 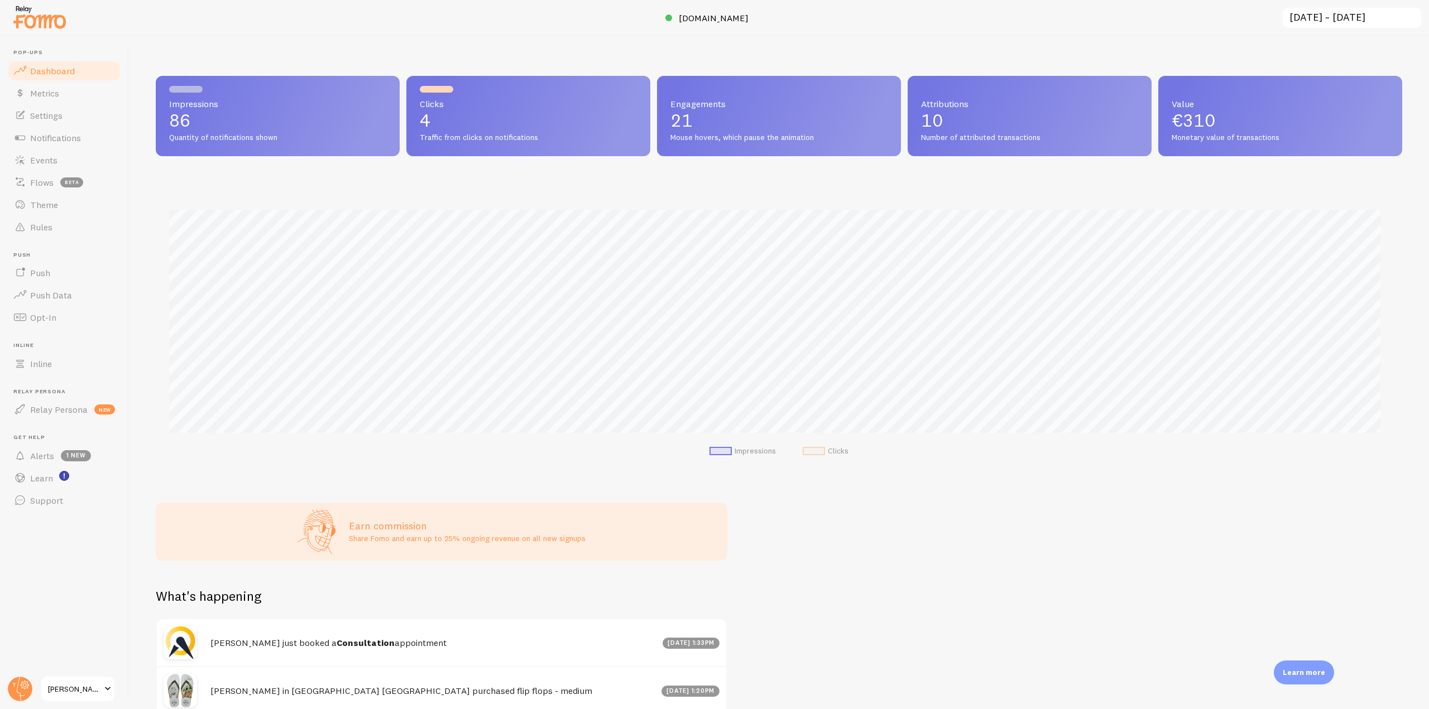 I want to click on a: Notifications, so click(x=64, y=138).